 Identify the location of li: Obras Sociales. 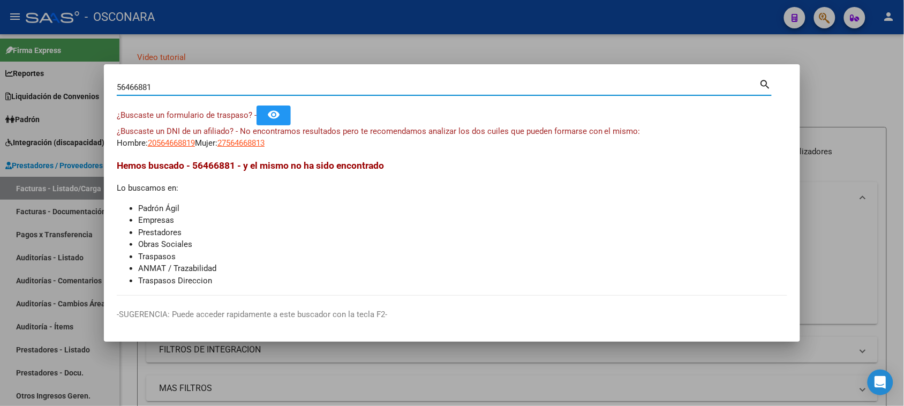
(463, 244).